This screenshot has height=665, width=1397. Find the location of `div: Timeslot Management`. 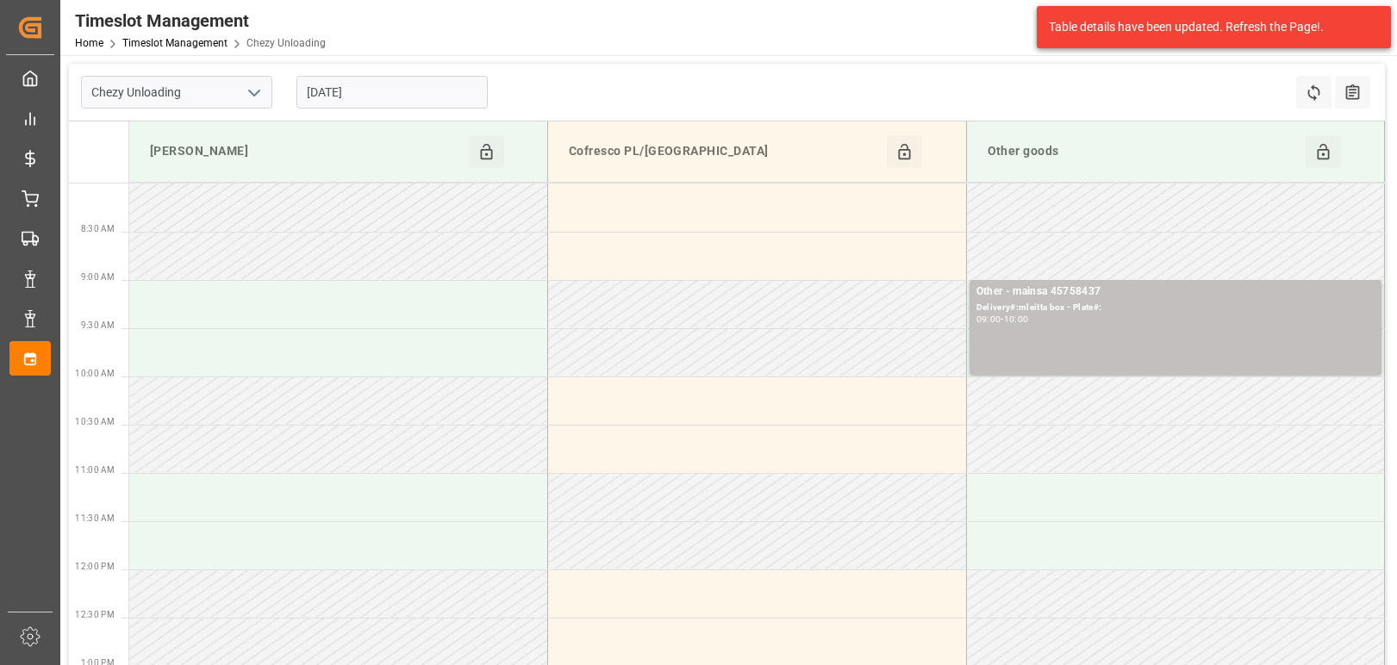

div: Timeslot Management is located at coordinates (200, 21).